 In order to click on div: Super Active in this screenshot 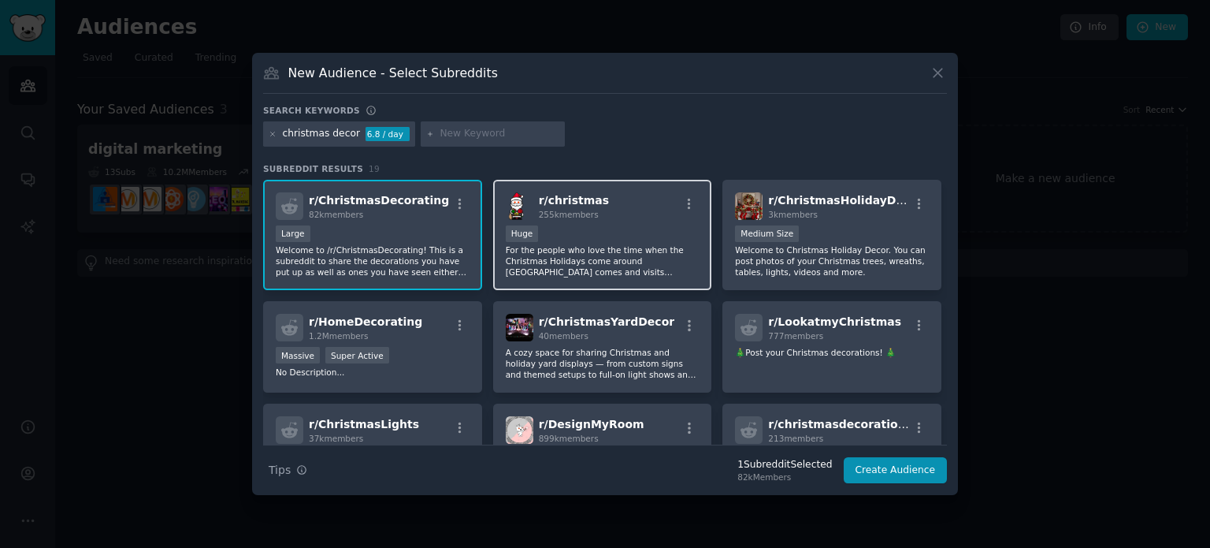, I will do `click(357, 355)`.